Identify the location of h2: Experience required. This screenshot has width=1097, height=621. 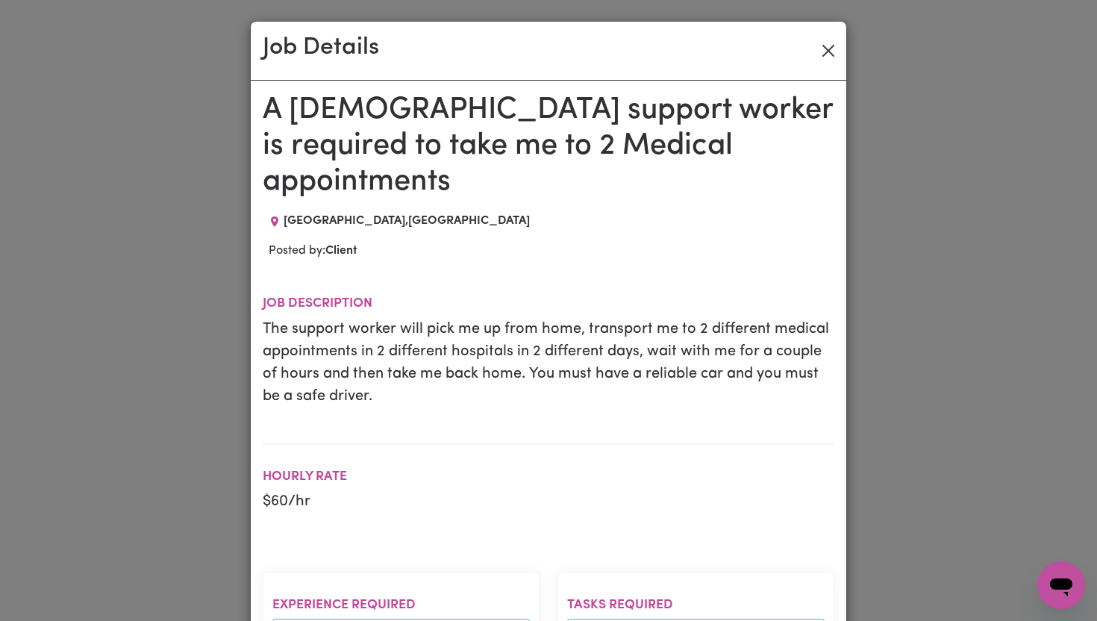
(401, 604).